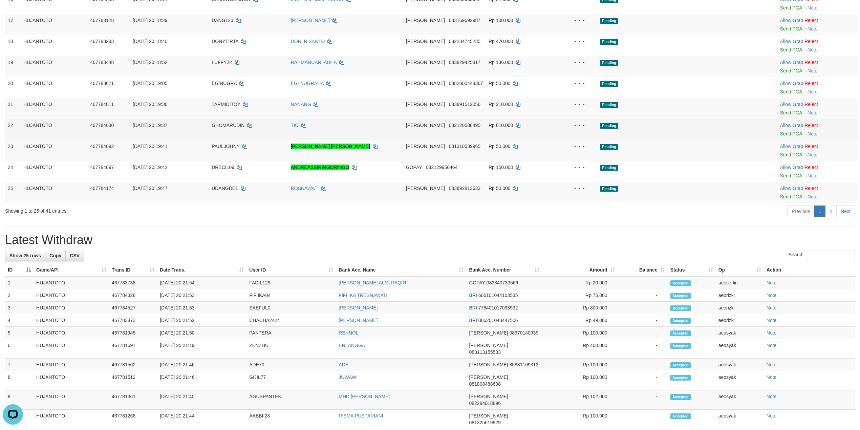 This screenshot has height=430, width=860. I want to click on td: 467781697, so click(133, 349).